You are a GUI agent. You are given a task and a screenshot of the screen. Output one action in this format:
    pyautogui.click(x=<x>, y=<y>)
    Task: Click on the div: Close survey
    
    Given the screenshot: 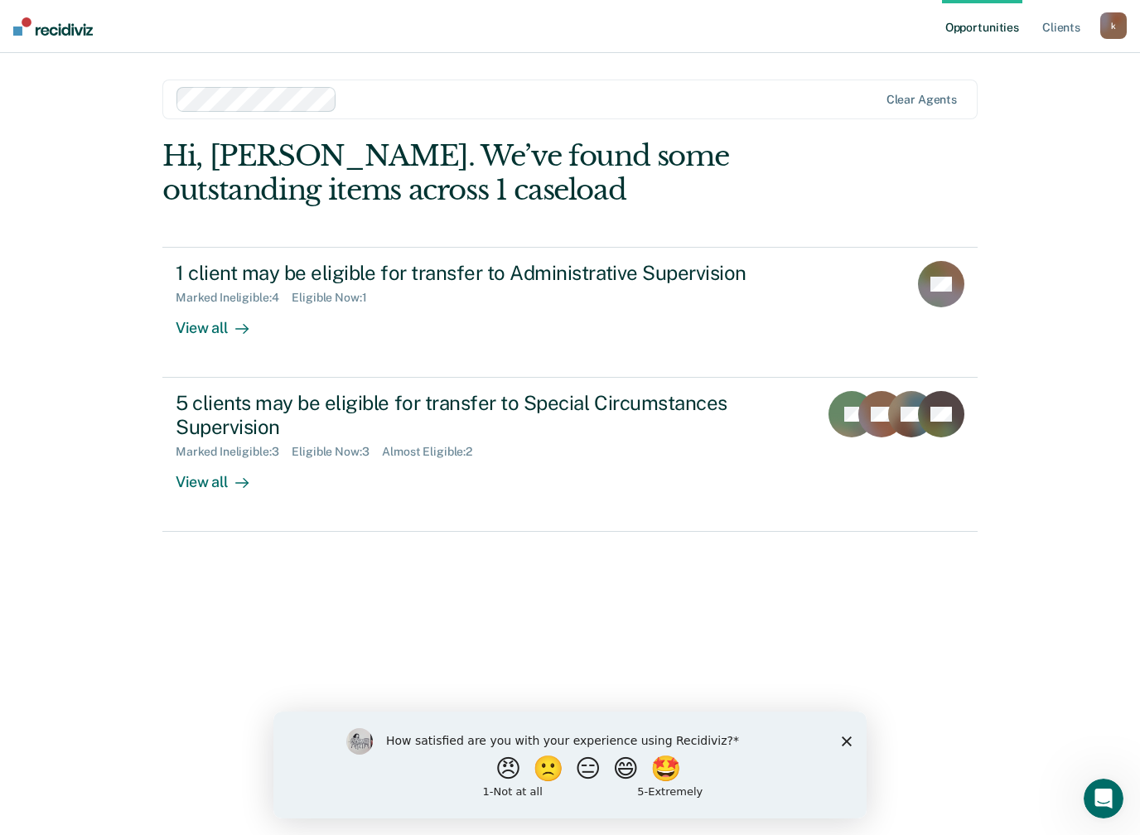 What is the action you would take?
    pyautogui.click(x=574, y=30)
    